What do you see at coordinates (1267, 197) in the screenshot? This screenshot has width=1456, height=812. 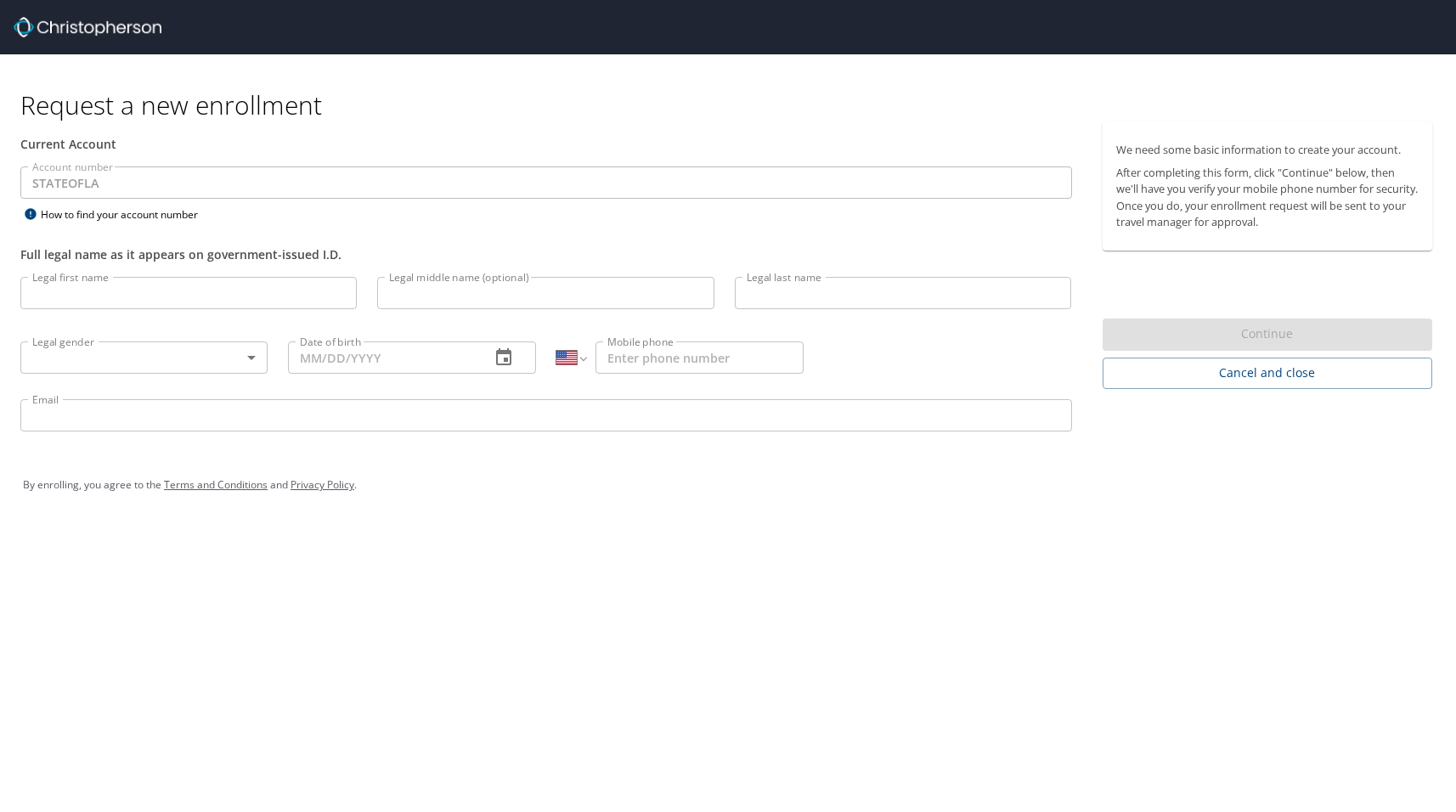 I see `p: After completing this form, click "Continue" below, then we'll have you verify your mobile phone ...` at bounding box center [1267, 197].